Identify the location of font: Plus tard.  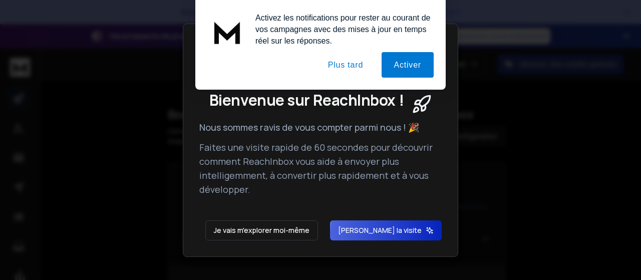
(346, 65).